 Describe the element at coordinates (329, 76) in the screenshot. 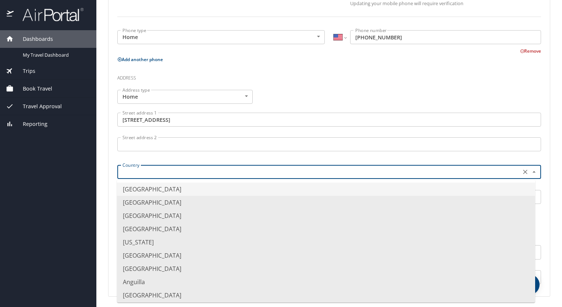

I see `h3: Address` at that location.